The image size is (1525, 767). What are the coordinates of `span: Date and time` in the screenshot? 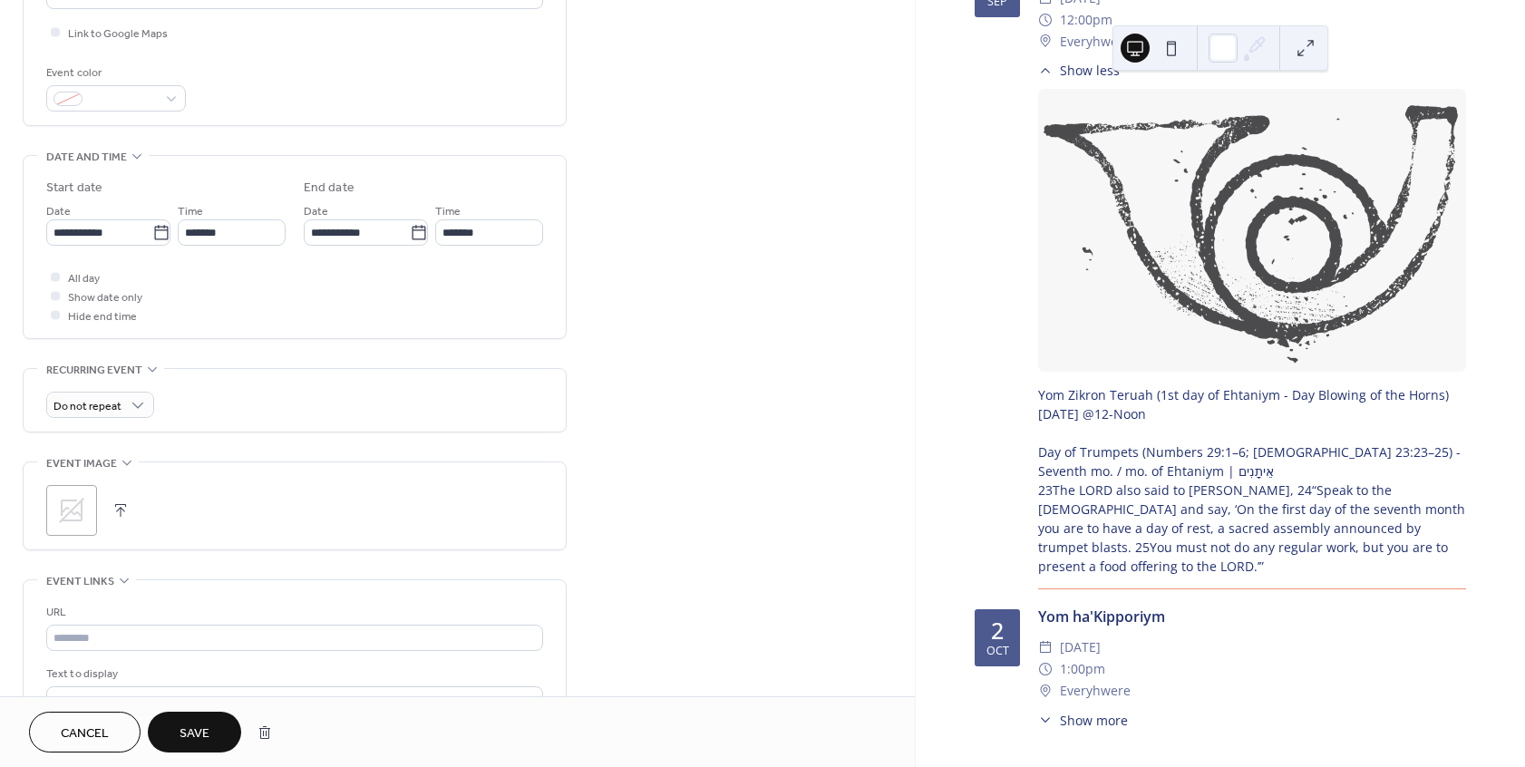 It's located at (86, 157).